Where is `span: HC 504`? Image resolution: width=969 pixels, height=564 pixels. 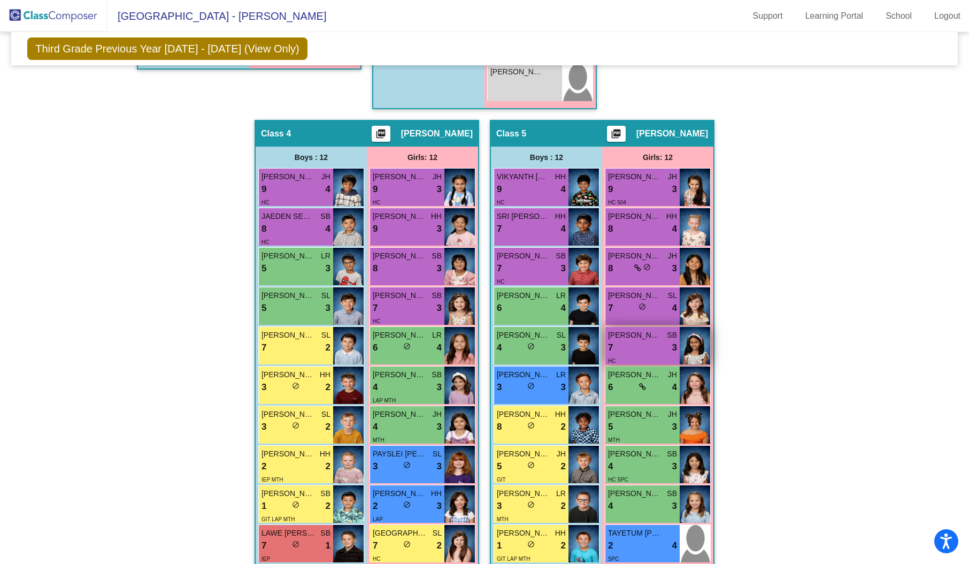
span: HC 504 is located at coordinates (617, 202).